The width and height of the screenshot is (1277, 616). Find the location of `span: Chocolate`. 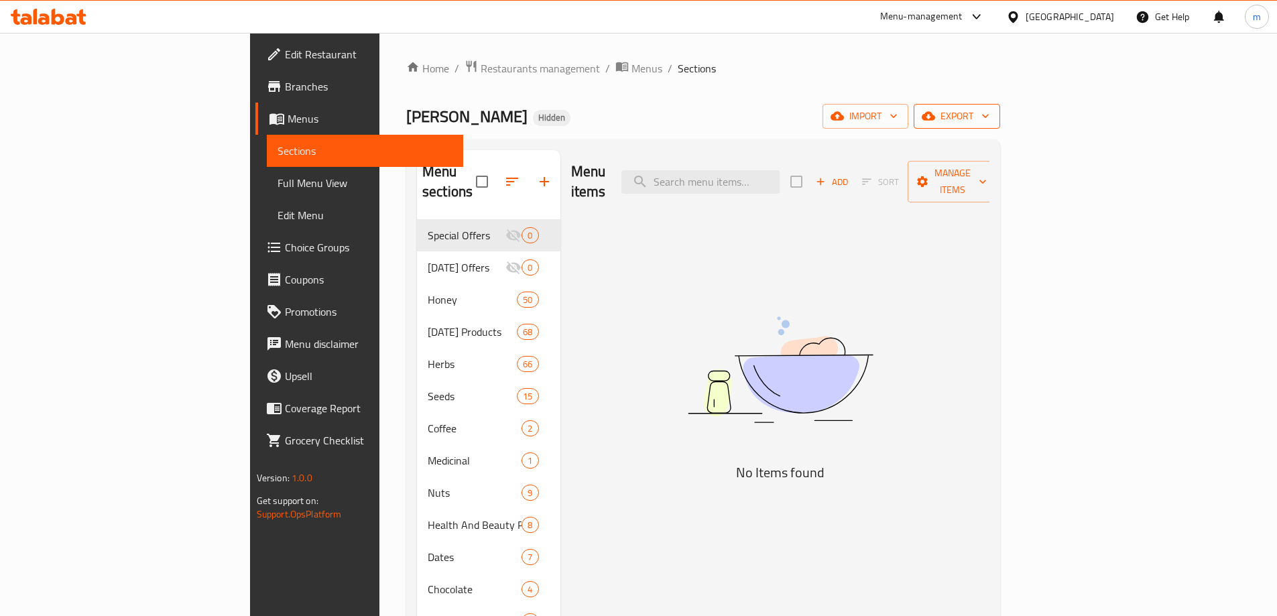

span: Chocolate is located at coordinates (474, 589).